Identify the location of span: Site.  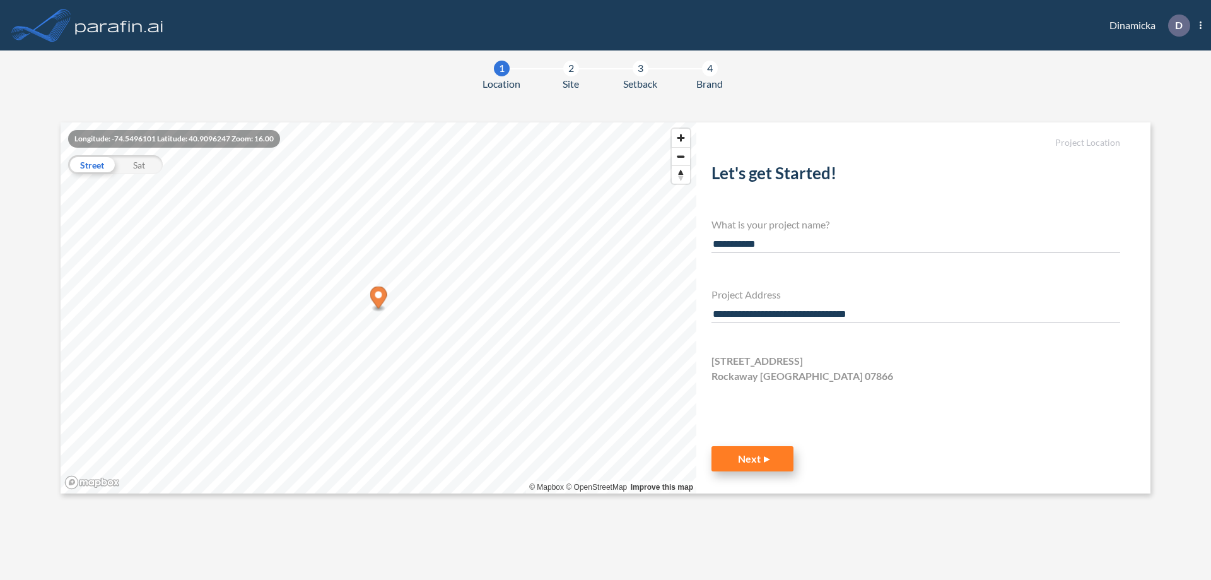
(571, 84).